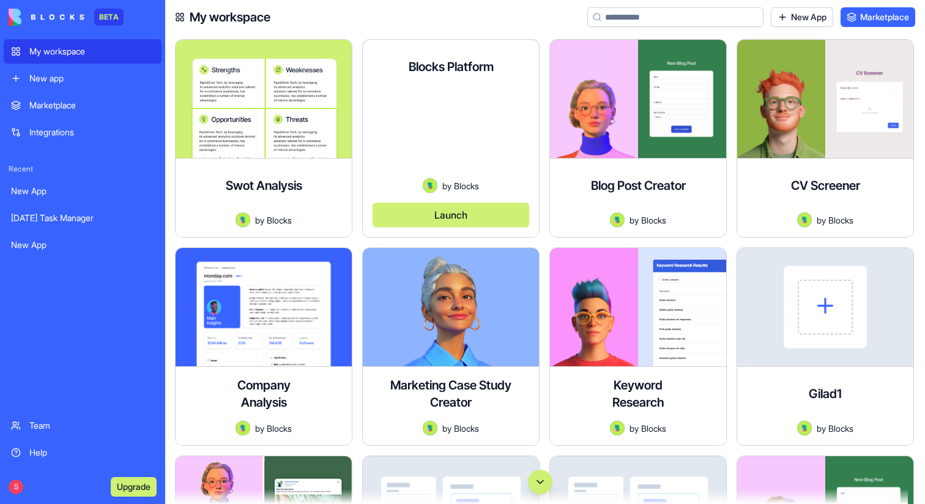 The width and height of the screenshot is (925, 504). Describe the element at coordinates (83, 51) in the screenshot. I see `a: My workspace` at that location.